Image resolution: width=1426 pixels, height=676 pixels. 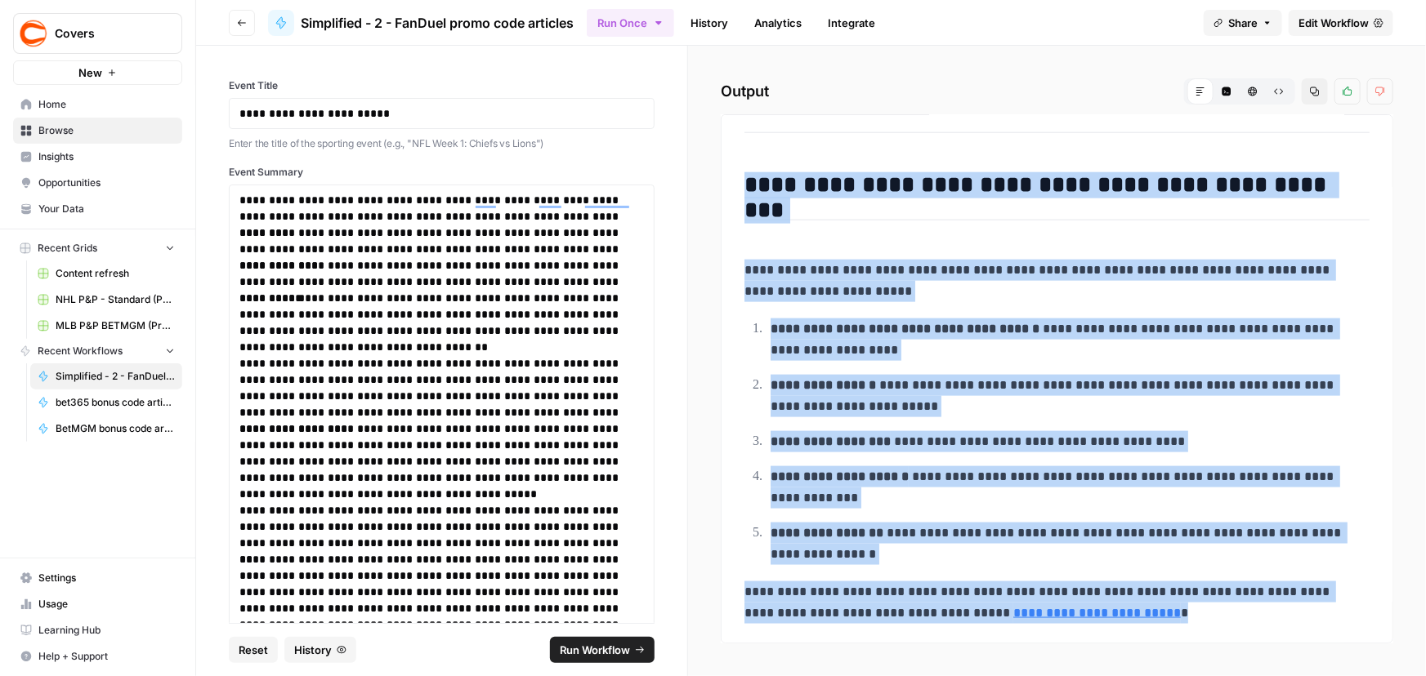 I want to click on a: Browse, so click(x=97, y=131).